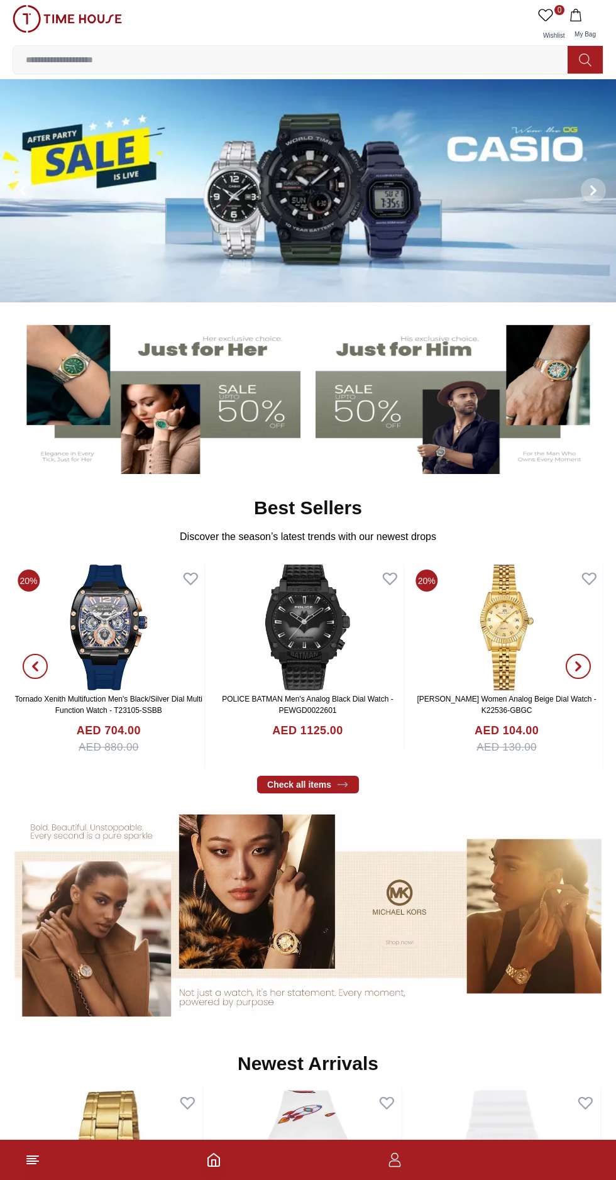 Image resolution: width=616 pixels, height=1180 pixels. Describe the element at coordinates (214, 1160) in the screenshot. I see `a: Home` at that location.